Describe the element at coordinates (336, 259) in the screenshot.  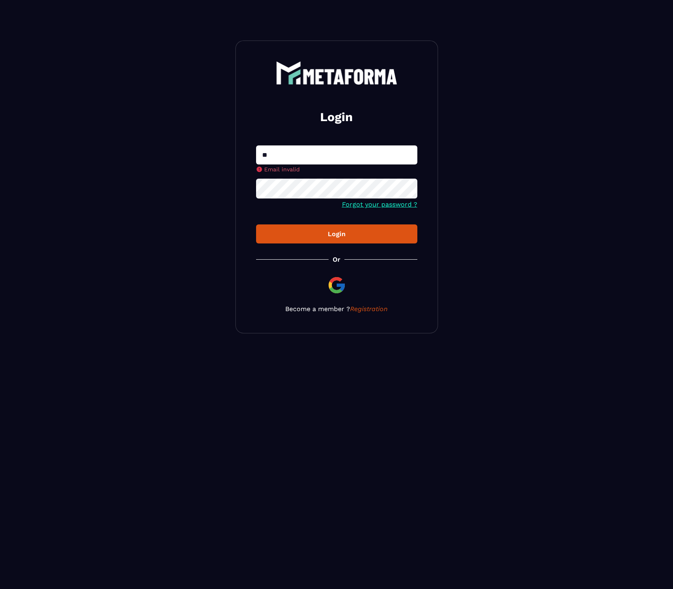
I see `p: Or` at that location.